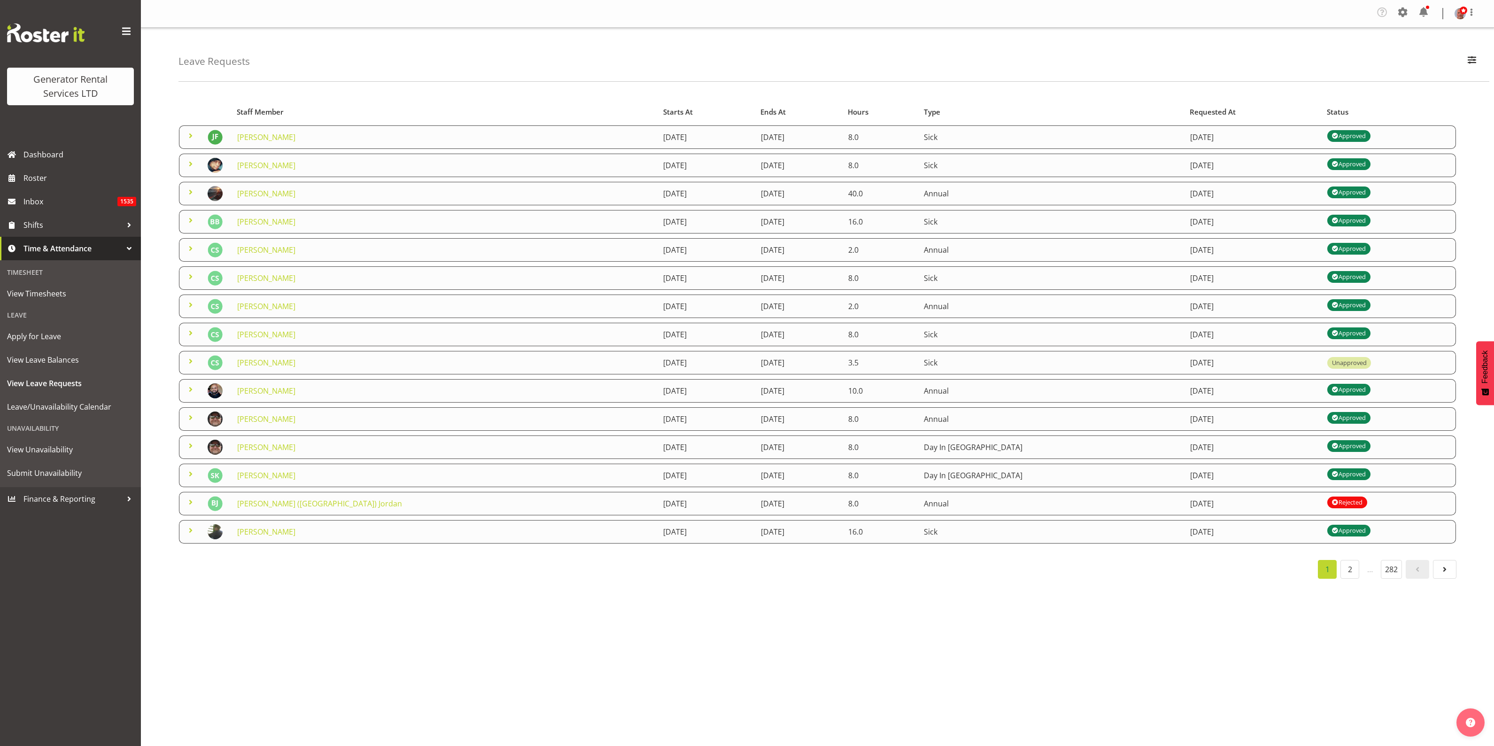  I want to click on div: Generator Rental Services LTD, so click(70, 86).